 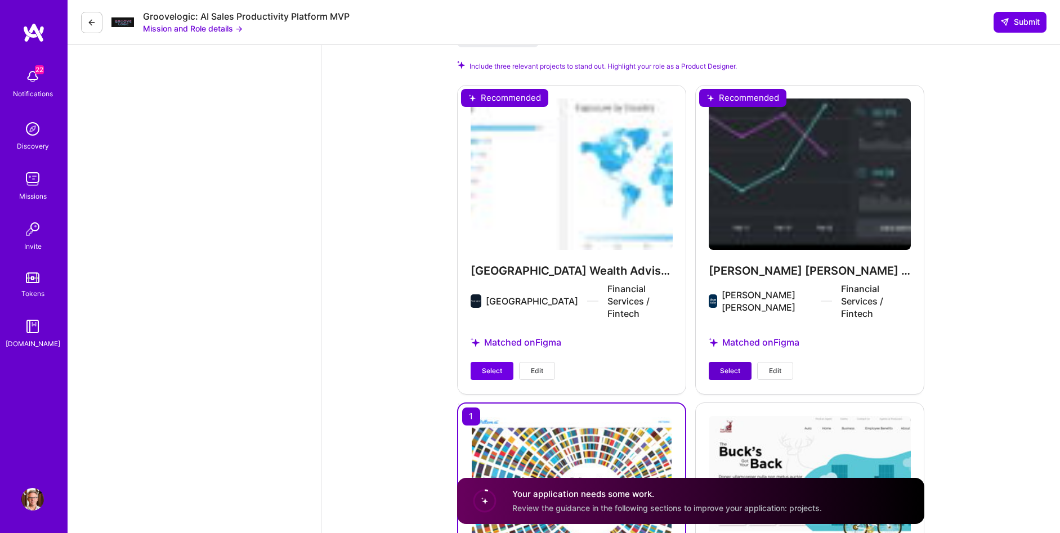 I want to click on i: icon LeftArrowDark, so click(x=92, y=23).